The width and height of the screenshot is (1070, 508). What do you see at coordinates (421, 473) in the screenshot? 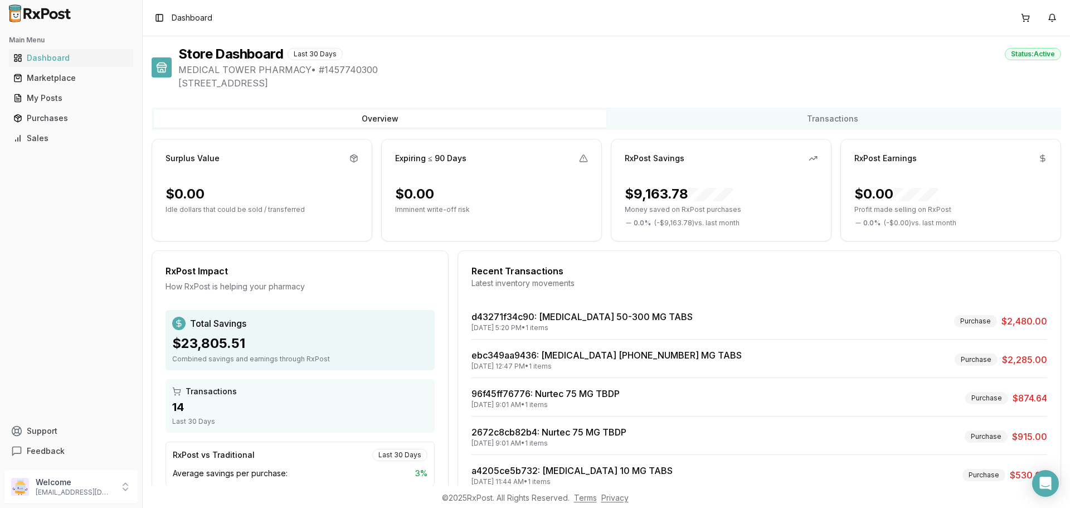
I see `span: 3 %` at bounding box center [421, 473].